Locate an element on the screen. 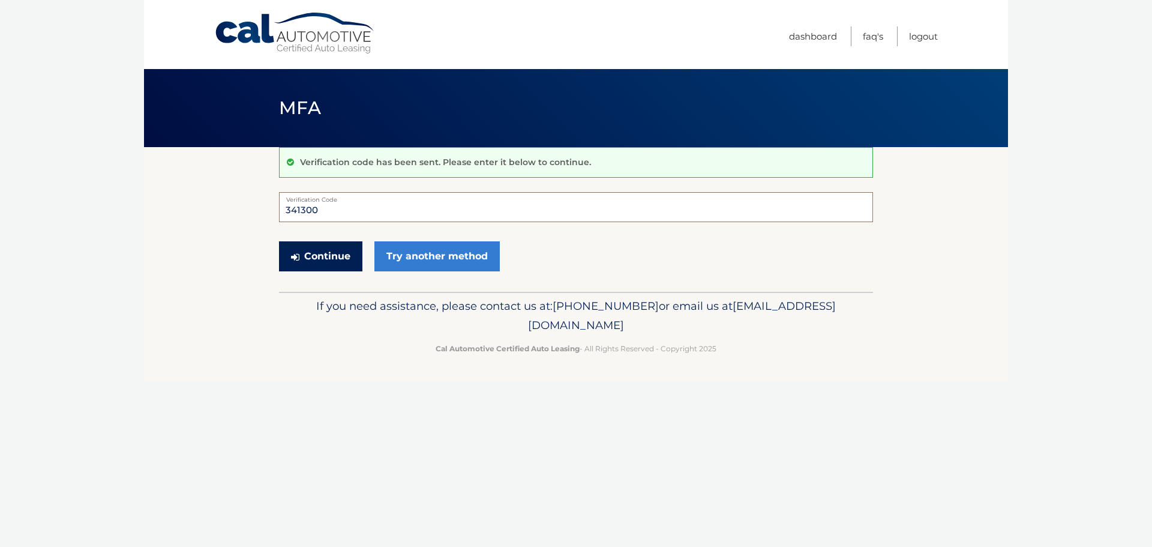  a: Try another method is located at coordinates (437, 256).